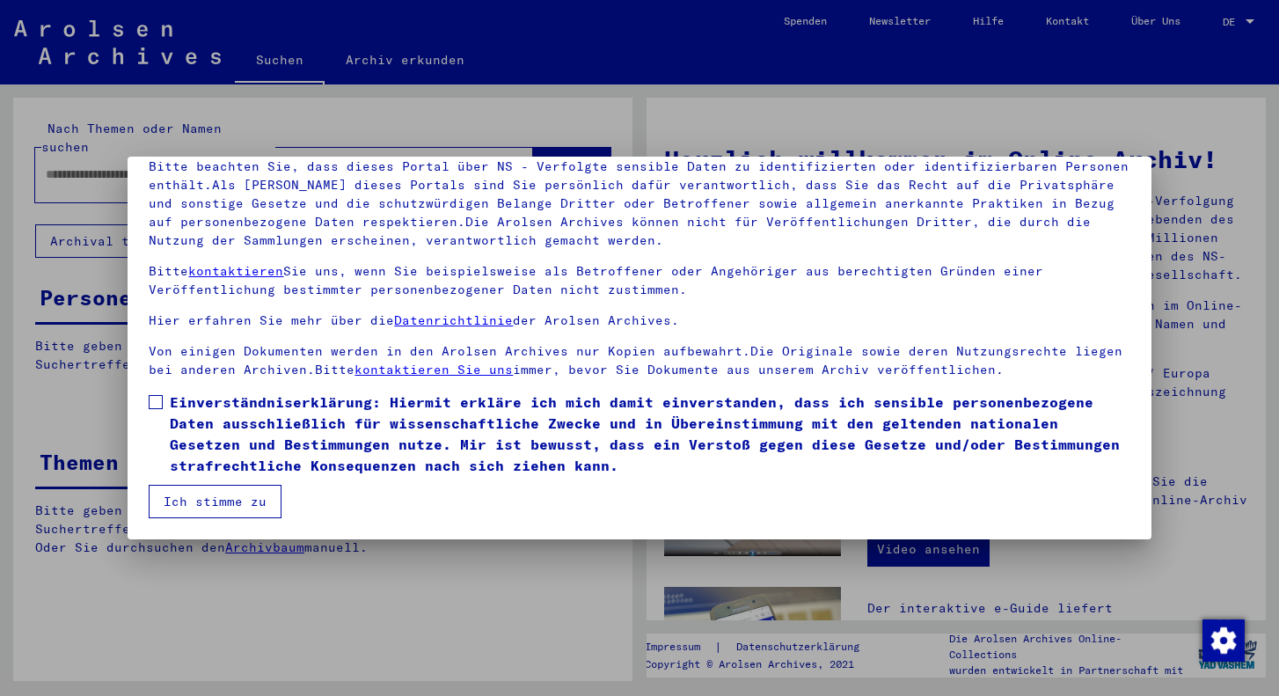  What do you see at coordinates (639, 320) in the screenshot?
I see `p: Hier erfahren Sie mehr über die der Arolsen Archives.` at bounding box center [639, 320].